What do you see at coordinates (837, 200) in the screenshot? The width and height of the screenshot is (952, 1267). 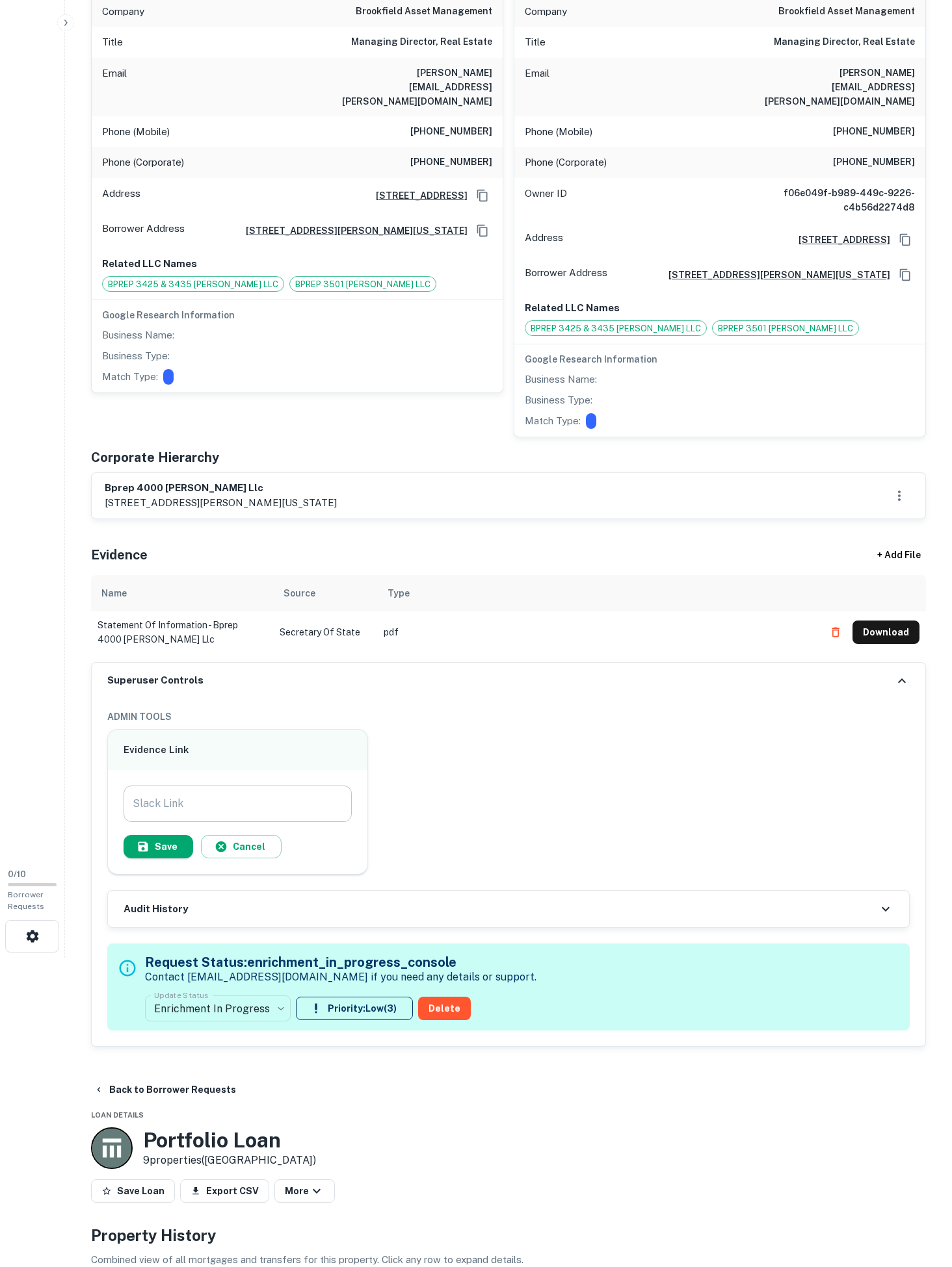 I see `h6: f06e049f-b989-449c-9226-c4b56d2274d8` at bounding box center [837, 200].